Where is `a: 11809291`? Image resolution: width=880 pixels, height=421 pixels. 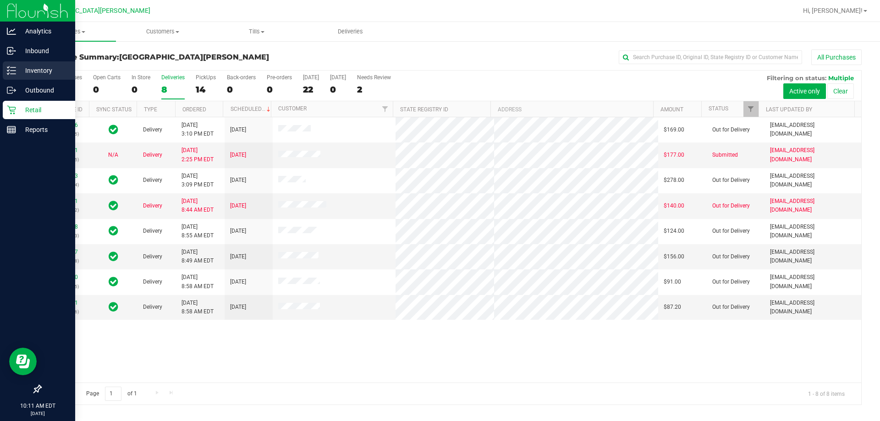
a: 11809291 is located at coordinates (65, 150).